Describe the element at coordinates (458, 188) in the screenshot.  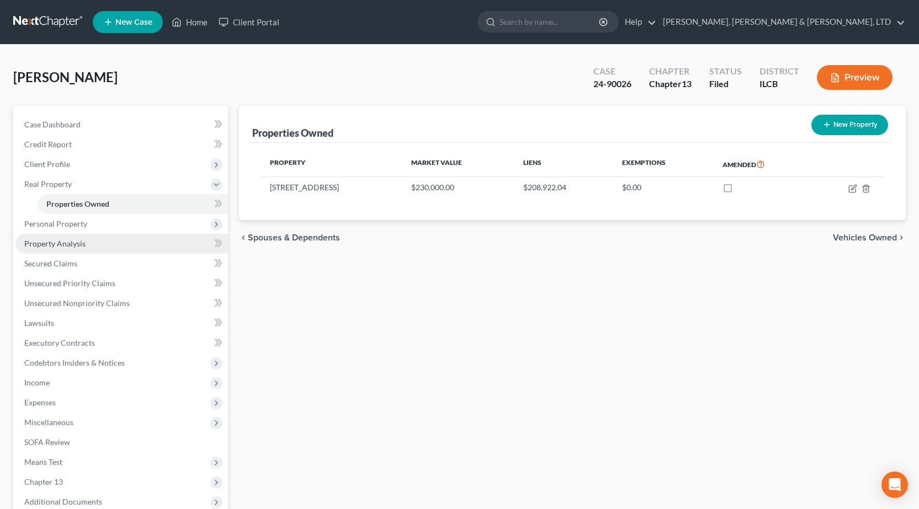
I see `td: $230,000.00` at that location.